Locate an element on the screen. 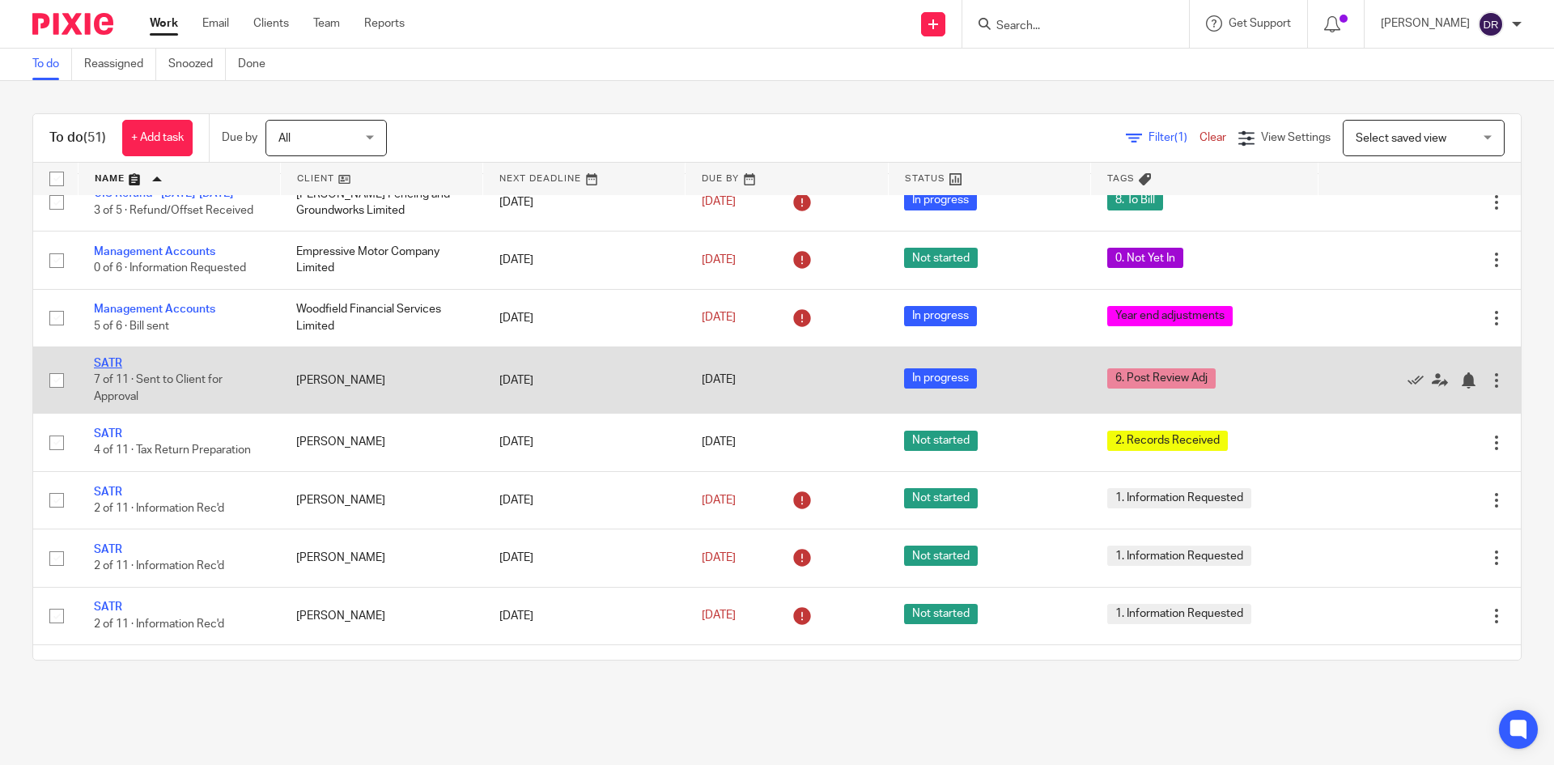 The height and width of the screenshot is (765, 1554). a: + Add task is located at coordinates (157, 138).